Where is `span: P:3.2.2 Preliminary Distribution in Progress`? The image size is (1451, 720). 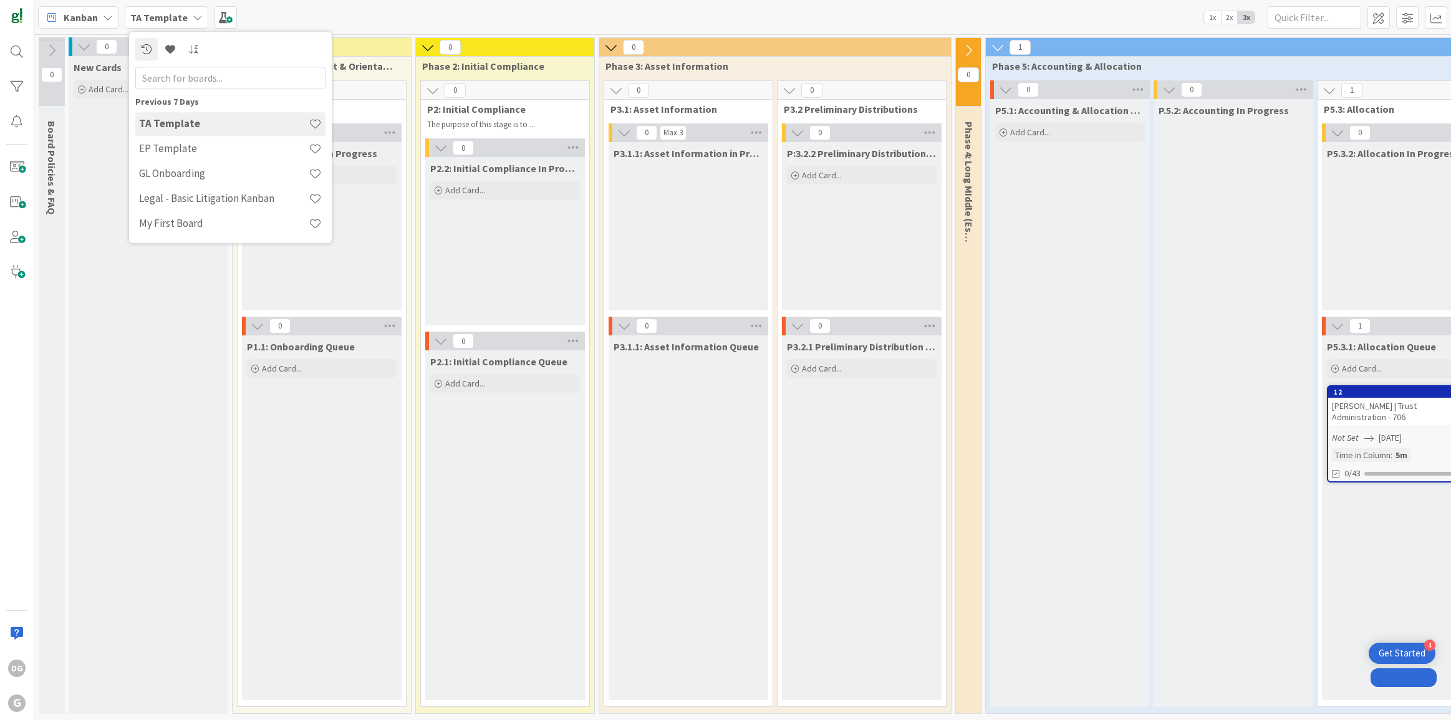
span: P:3.2.2 Preliminary Distribution in Progress is located at coordinates (862, 153).